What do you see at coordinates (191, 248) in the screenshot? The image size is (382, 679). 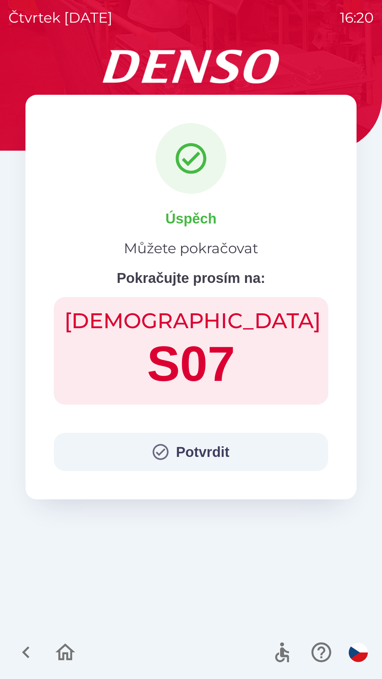 I see `p: Můžete pokračovat` at bounding box center [191, 248].